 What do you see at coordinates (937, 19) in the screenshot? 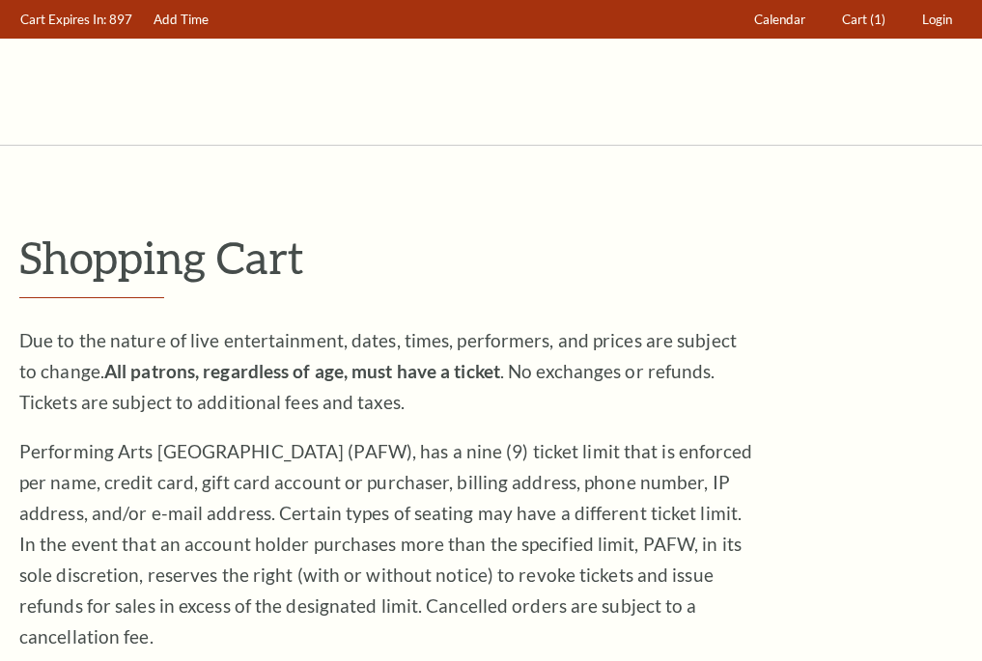
I see `a: Login` at bounding box center [937, 19].